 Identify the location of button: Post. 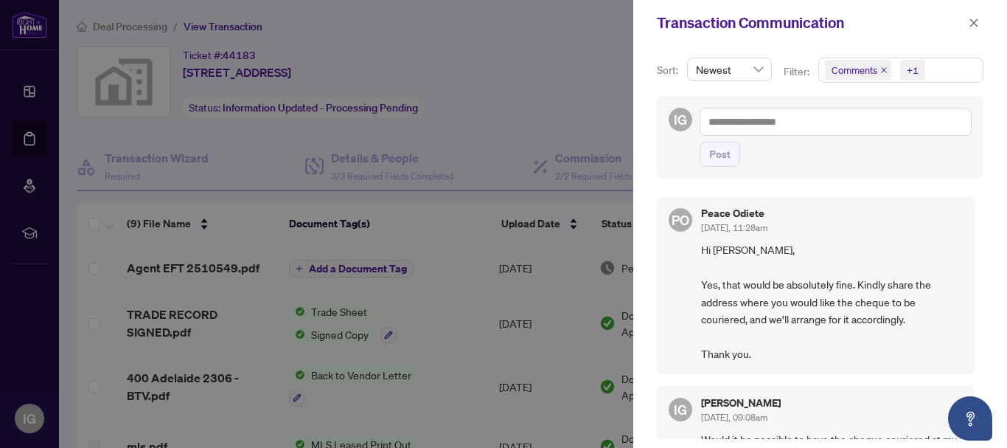
(720, 154).